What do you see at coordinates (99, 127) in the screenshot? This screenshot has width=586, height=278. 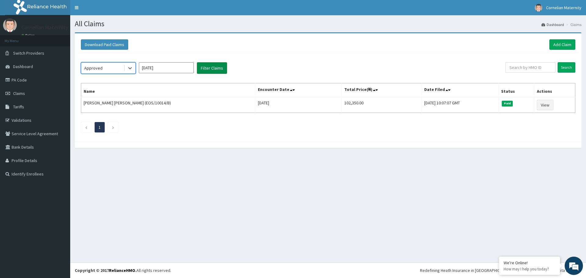 I see `a: Page 1 is your current page` at bounding box center [99, 127].